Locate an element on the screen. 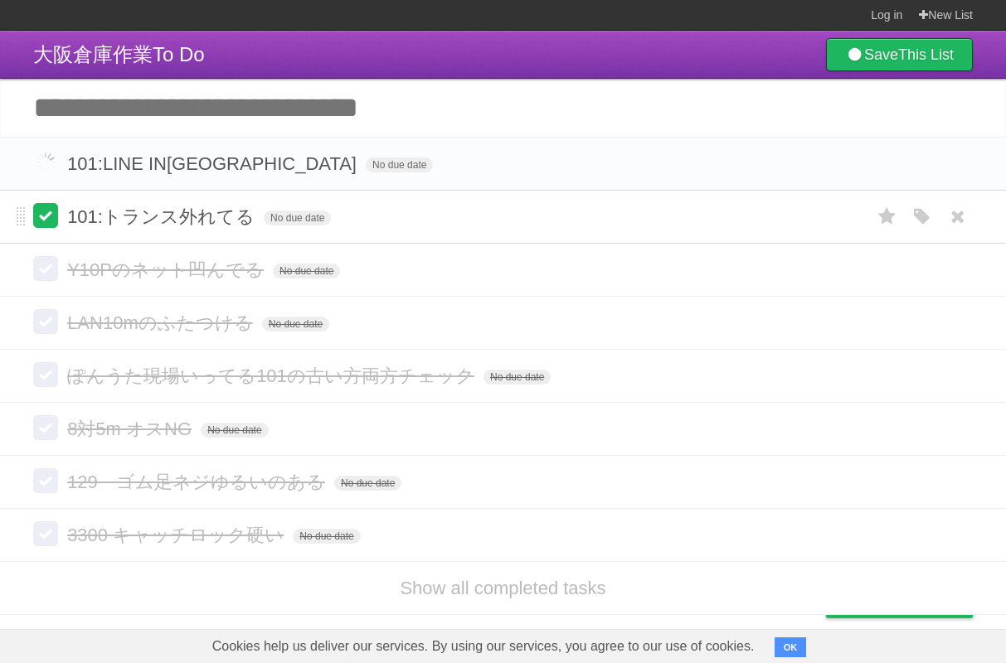 The height and width of the screenshot is (663, 1006). span: Buy me a coffee is located at coordinates (912, 603).